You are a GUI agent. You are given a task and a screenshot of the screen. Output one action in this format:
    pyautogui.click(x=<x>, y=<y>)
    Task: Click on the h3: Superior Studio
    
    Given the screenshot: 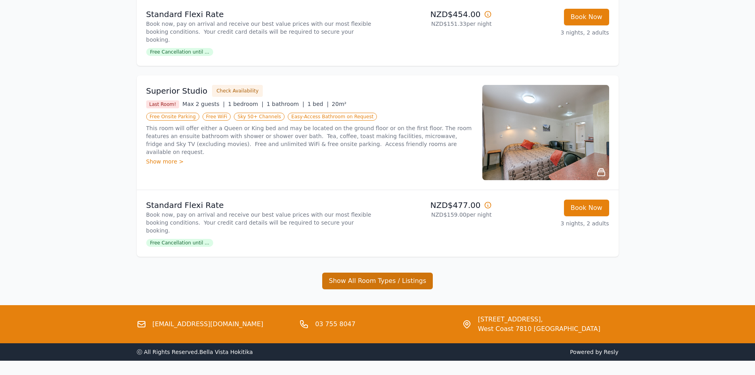 What is the action you would take?
    pyautogui.click(x=177, y=91)
    